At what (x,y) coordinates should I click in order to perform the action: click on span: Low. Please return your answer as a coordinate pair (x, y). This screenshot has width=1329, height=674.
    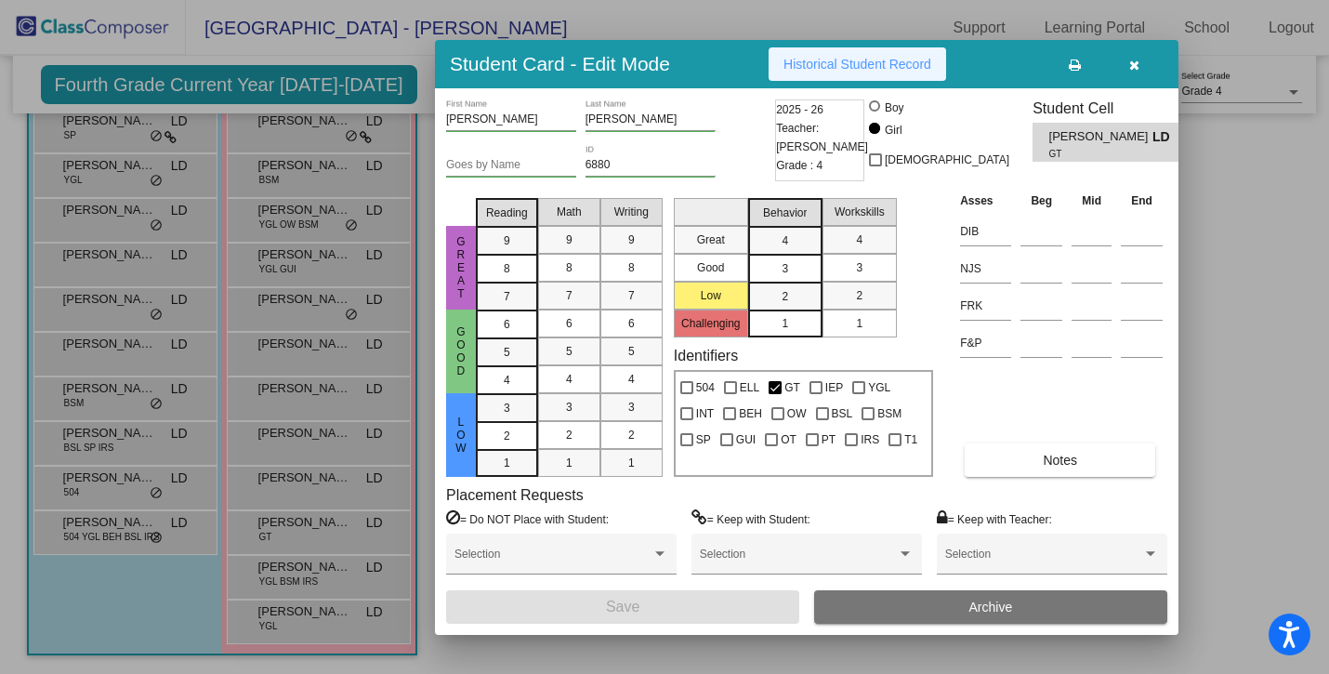
    Looking at the image, I should click on (461, 435).